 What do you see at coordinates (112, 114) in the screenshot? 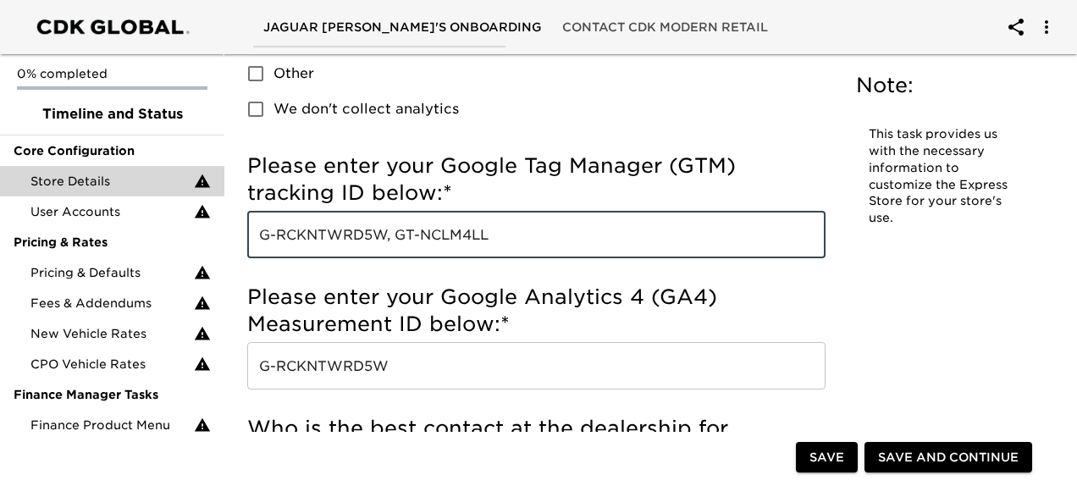
I see `span: Timeline and Status` at bounding box center [112, 114].